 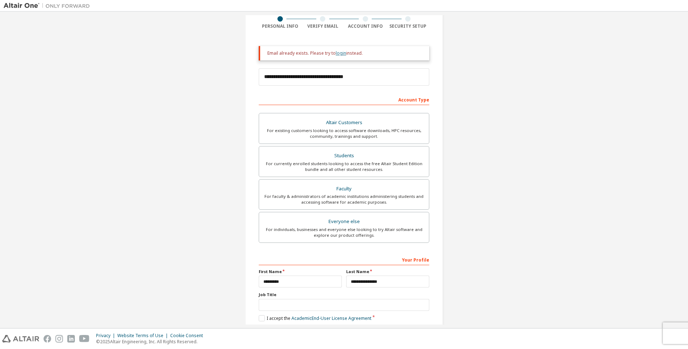 I want to click on div: Account Type, so click(x=344, y=99).